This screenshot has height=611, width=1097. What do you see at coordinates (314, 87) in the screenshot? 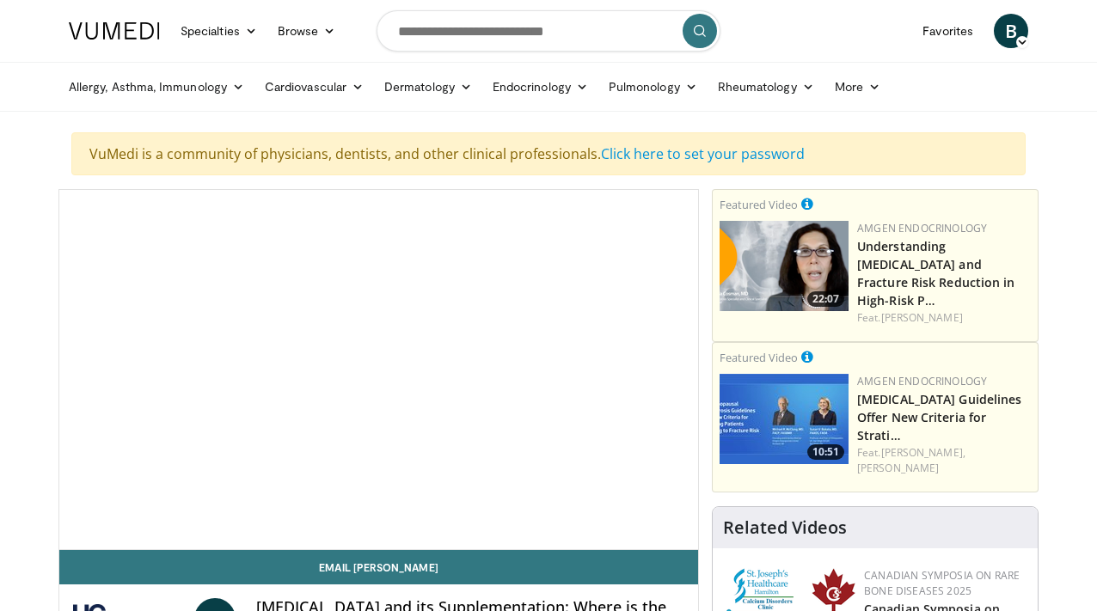
I see `a: Cardiovascular` at bounding box center [314, 87].